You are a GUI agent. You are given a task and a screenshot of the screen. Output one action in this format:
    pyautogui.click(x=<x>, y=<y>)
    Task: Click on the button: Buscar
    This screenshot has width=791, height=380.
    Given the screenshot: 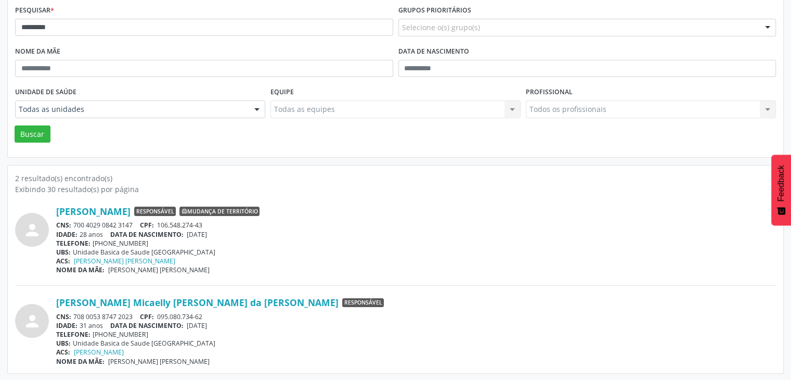 What is the action you would take?
    pyautogui.click(x=32, y=134)
    